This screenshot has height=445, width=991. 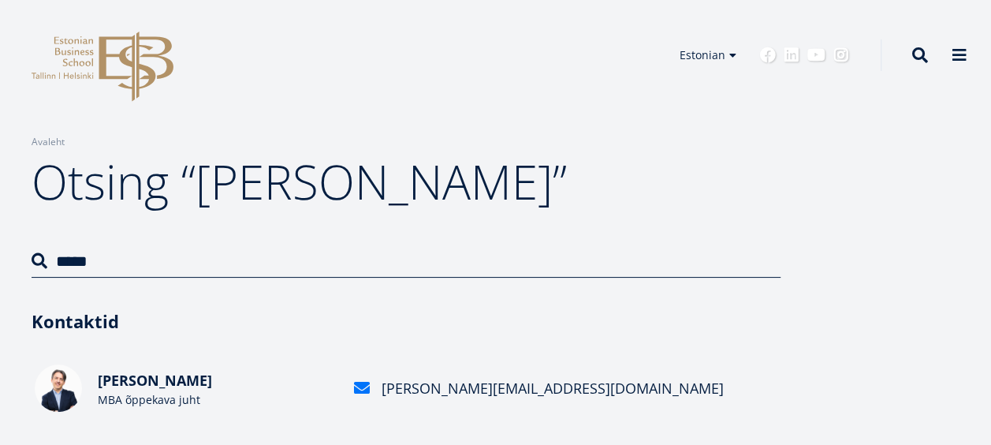 What do you see at coordinates (216, 400) in the screenshot?
I see `div: MBA õppekava juht` at bounding box center [216, 400].